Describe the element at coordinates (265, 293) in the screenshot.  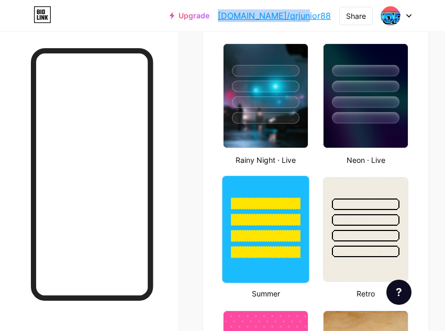
I see `div: Summer` at that location.